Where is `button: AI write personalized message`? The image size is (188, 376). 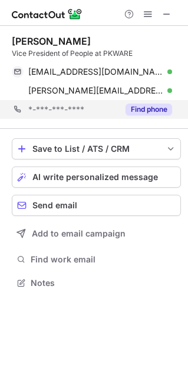
button: AI write personalized message is located at coordinates (96, 177).